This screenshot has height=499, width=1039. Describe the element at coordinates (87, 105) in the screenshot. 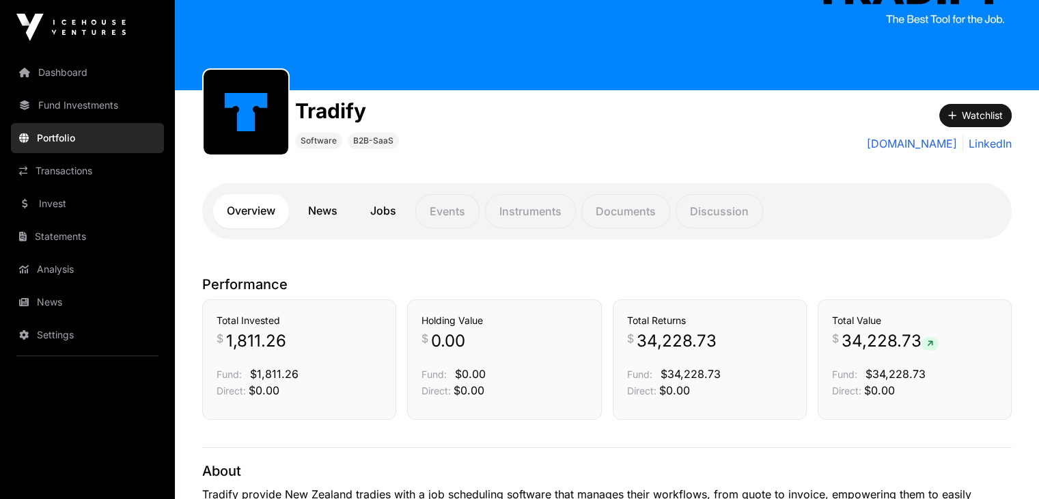

I see `a: Fund Investments` at that location.